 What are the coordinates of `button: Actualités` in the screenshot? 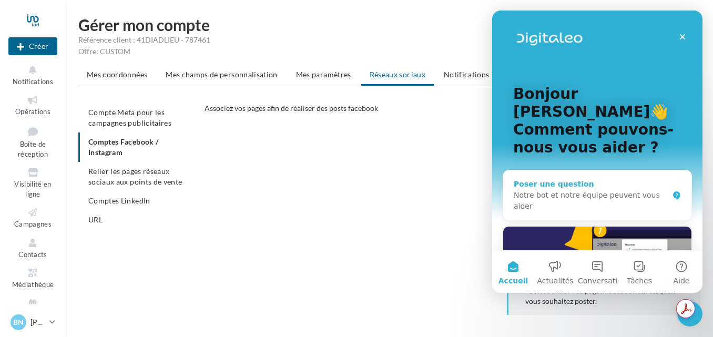 It's located at (63, 261).